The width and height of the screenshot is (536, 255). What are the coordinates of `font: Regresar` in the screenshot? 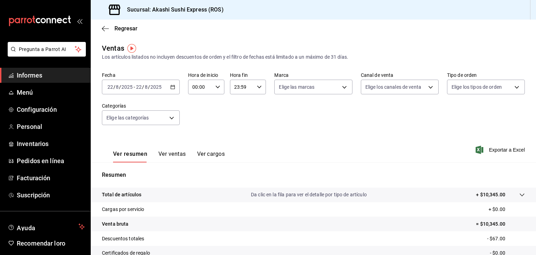 It's located at (126, 28).